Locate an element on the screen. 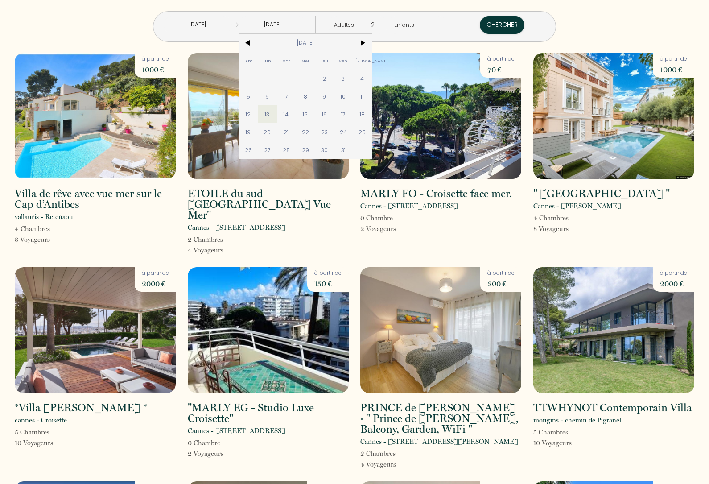 This screenshot has width=709, height=484. h2: TTWHYNOT Contemporain Villa is located at coordinates (612, 407).